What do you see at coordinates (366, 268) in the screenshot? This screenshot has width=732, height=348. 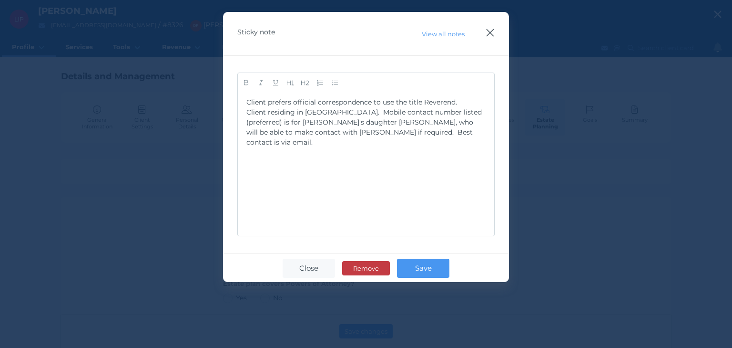 I see `button: Remove` at bounding box center [366, 268].